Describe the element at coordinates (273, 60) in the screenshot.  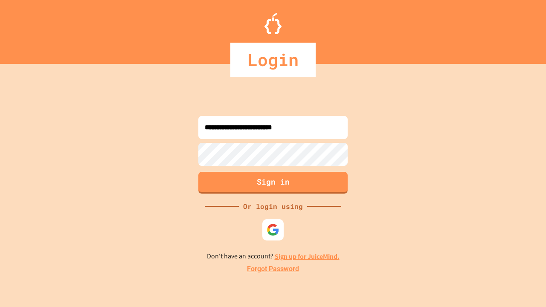
I see `div: Login` at that location.